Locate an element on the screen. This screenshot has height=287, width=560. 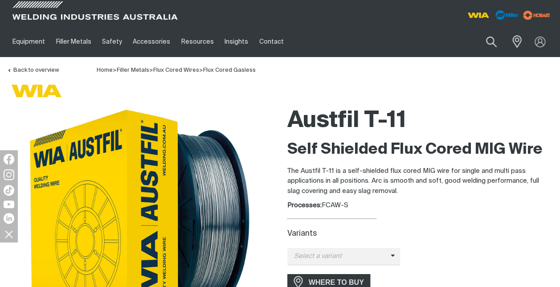
h1: Austfil T-11 is located at coordinates (420, 121).